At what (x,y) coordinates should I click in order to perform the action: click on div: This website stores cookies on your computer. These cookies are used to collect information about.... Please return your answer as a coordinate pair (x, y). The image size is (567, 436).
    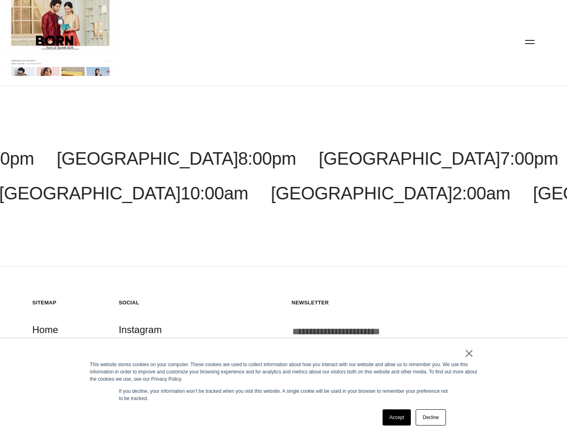
    Looking at the image, I should click on (284, 371).